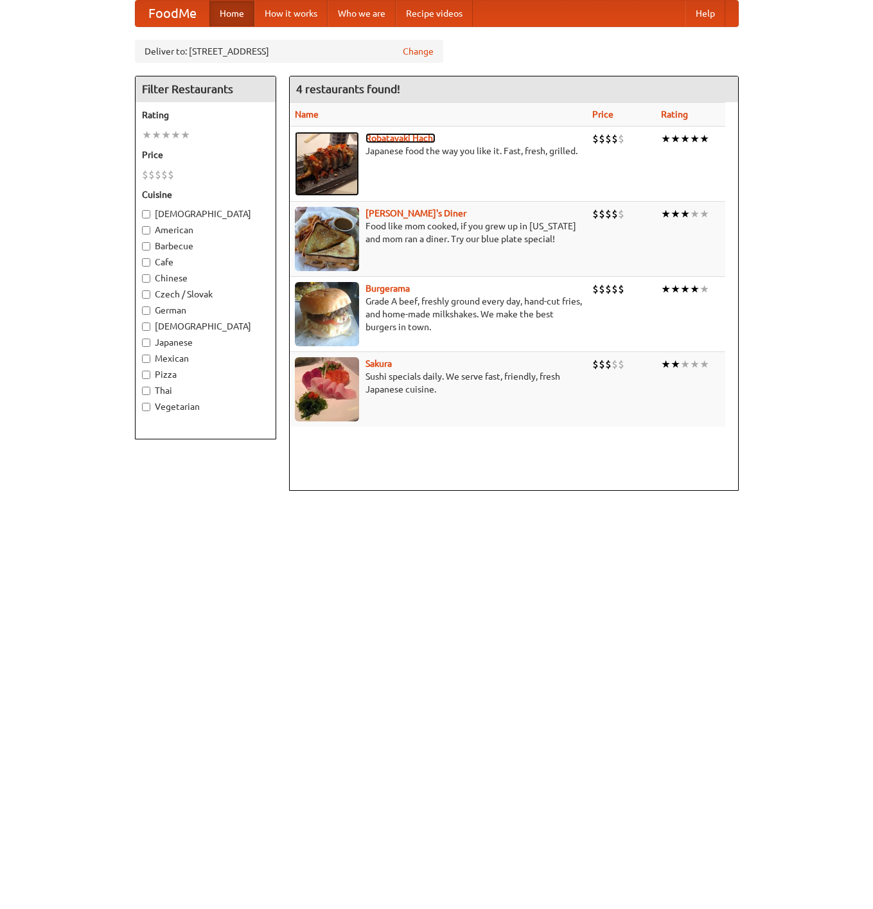 The width and height of the screenshot is (873, 909). What do you see at coordinates (362, 13) in the screenshot?
I see `a: Who we are` at bounding box center [362, 13].